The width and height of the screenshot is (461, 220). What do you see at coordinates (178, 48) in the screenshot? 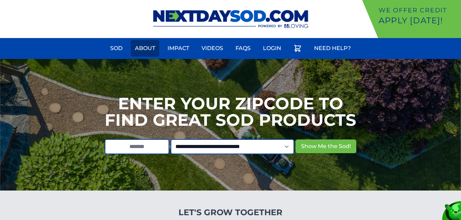
I see `a: Impact` at bounding box center [178, 48].